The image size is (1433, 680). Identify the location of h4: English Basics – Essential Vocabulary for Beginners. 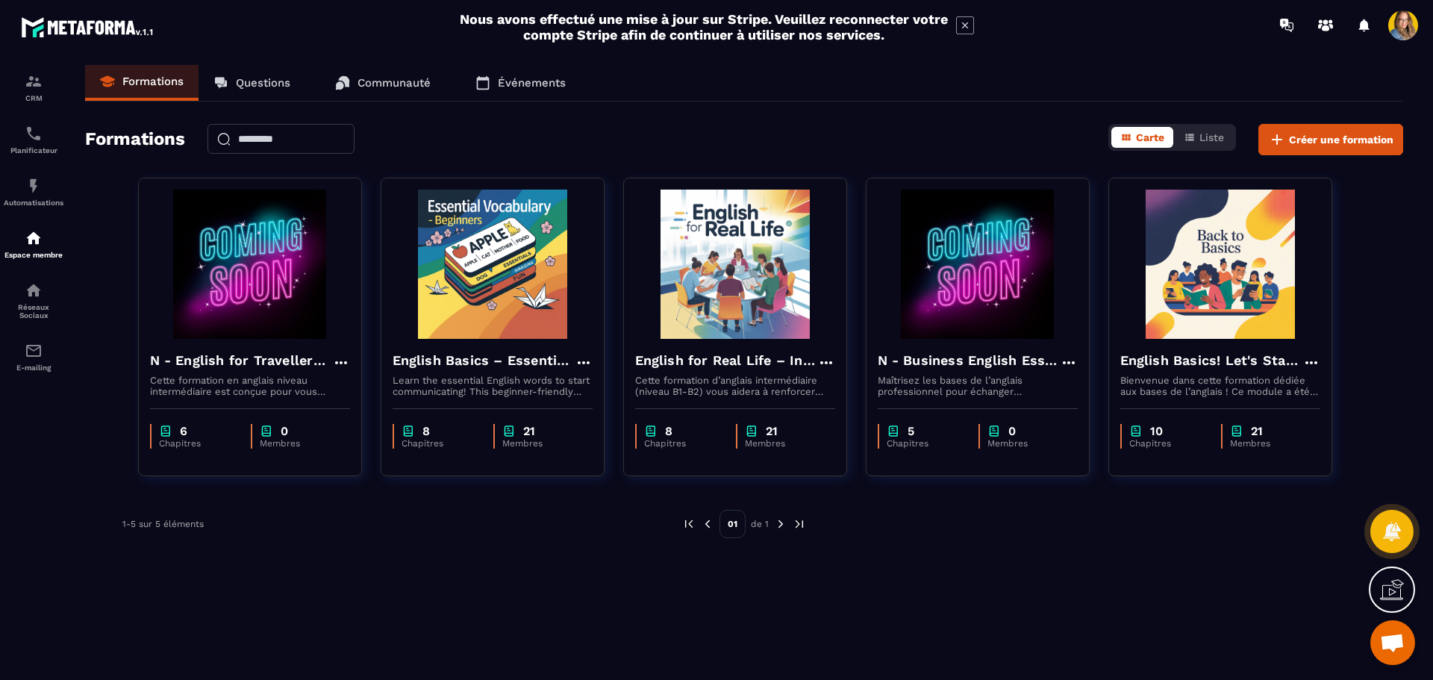
(484, 361).